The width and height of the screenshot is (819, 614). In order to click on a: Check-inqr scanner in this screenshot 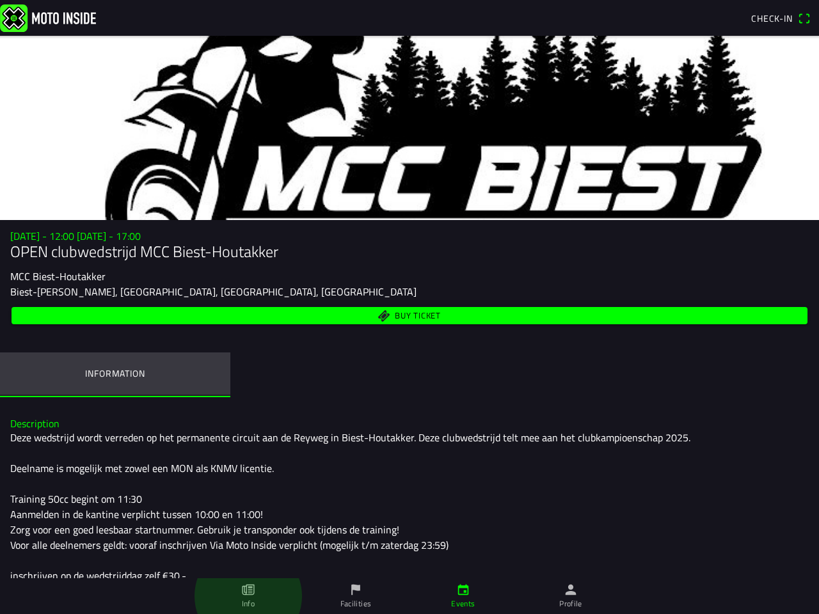, I will do `click(780, 18)`.